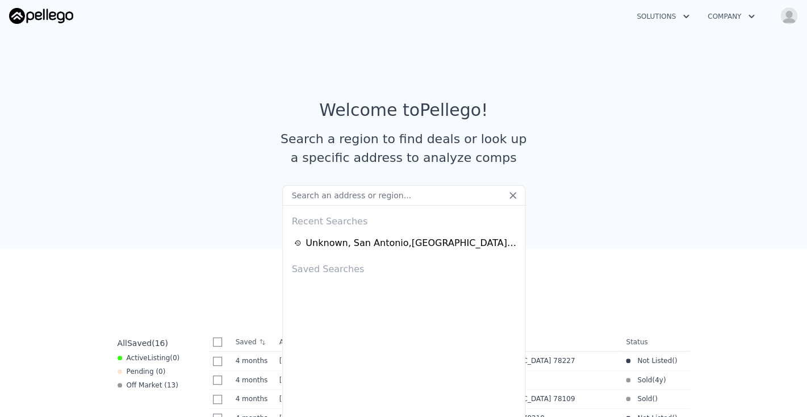 The width and height of the screenshot is (807, 417). What do you see at coordinates (448, 342) in the screenshot?
I see `th: Address` at bounding box center [448, 342].